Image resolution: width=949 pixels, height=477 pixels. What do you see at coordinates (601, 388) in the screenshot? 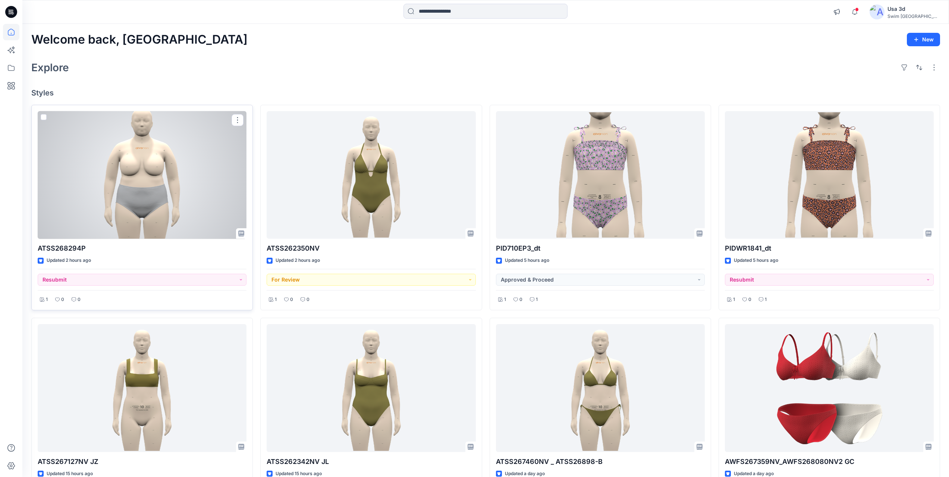
I see `a: ATSS267460NV _ ATSS26898-B` at bounding box center [601, 388].